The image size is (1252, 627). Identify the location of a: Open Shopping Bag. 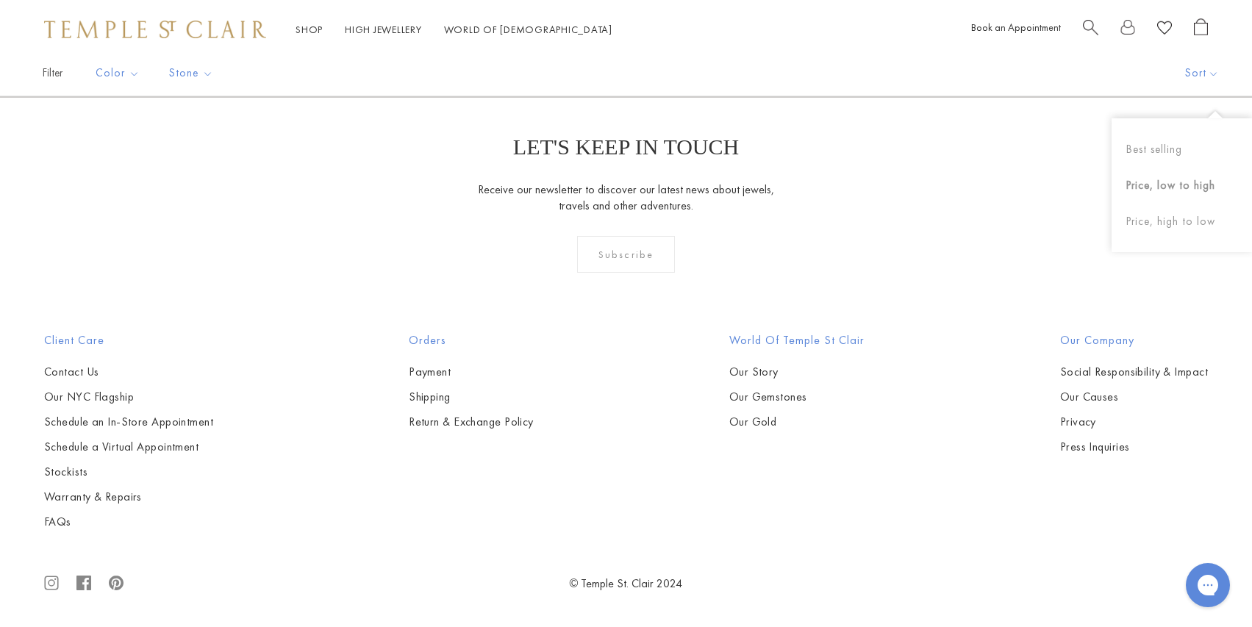
(1201, 29).